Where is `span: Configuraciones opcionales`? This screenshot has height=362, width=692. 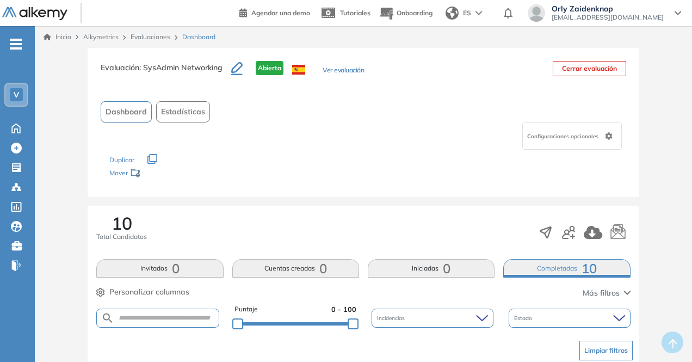 span: Configuraciones opcionales is located at coordinates (564, 136).